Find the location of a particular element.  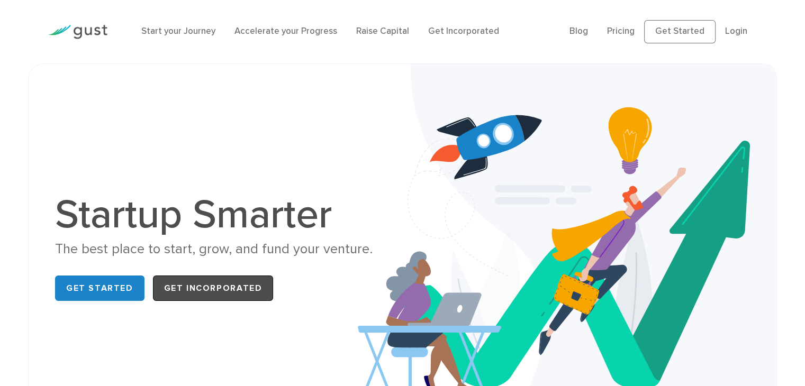

img: Gust Logo is located at coordinates (78, 32).